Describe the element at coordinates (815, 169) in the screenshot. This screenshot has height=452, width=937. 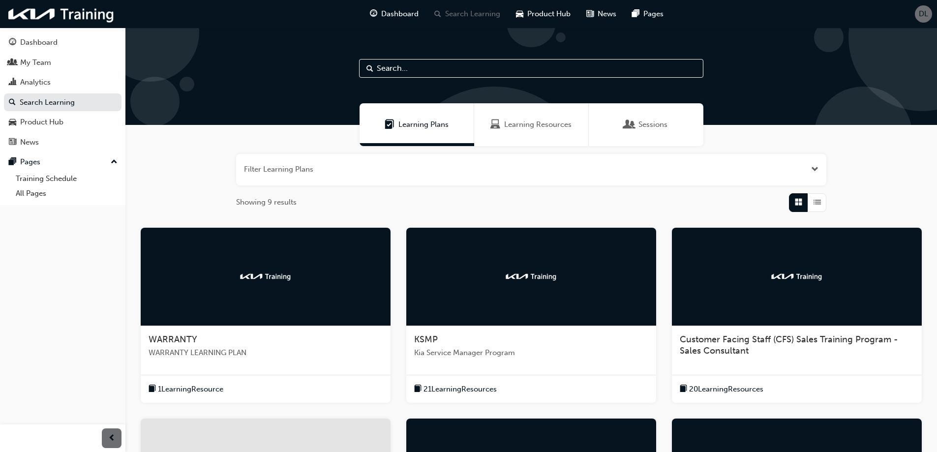
I see `button: Open the filter` at that location.